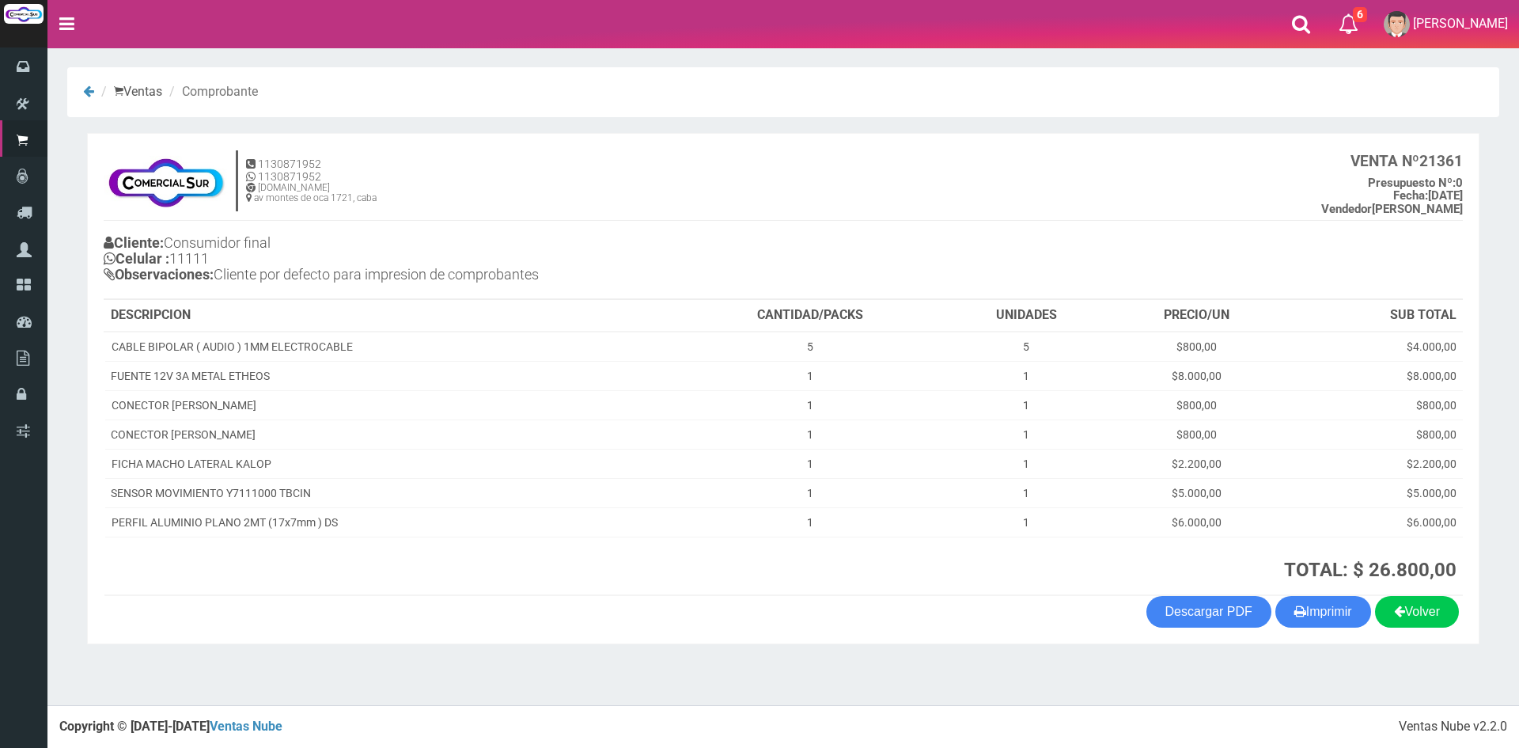 The height and width of the screenshot is (748, 1519). What do you see at coordinates (130, 92) in the screenshot?
I see `li: Ventas` at bounding box center [130, 92].